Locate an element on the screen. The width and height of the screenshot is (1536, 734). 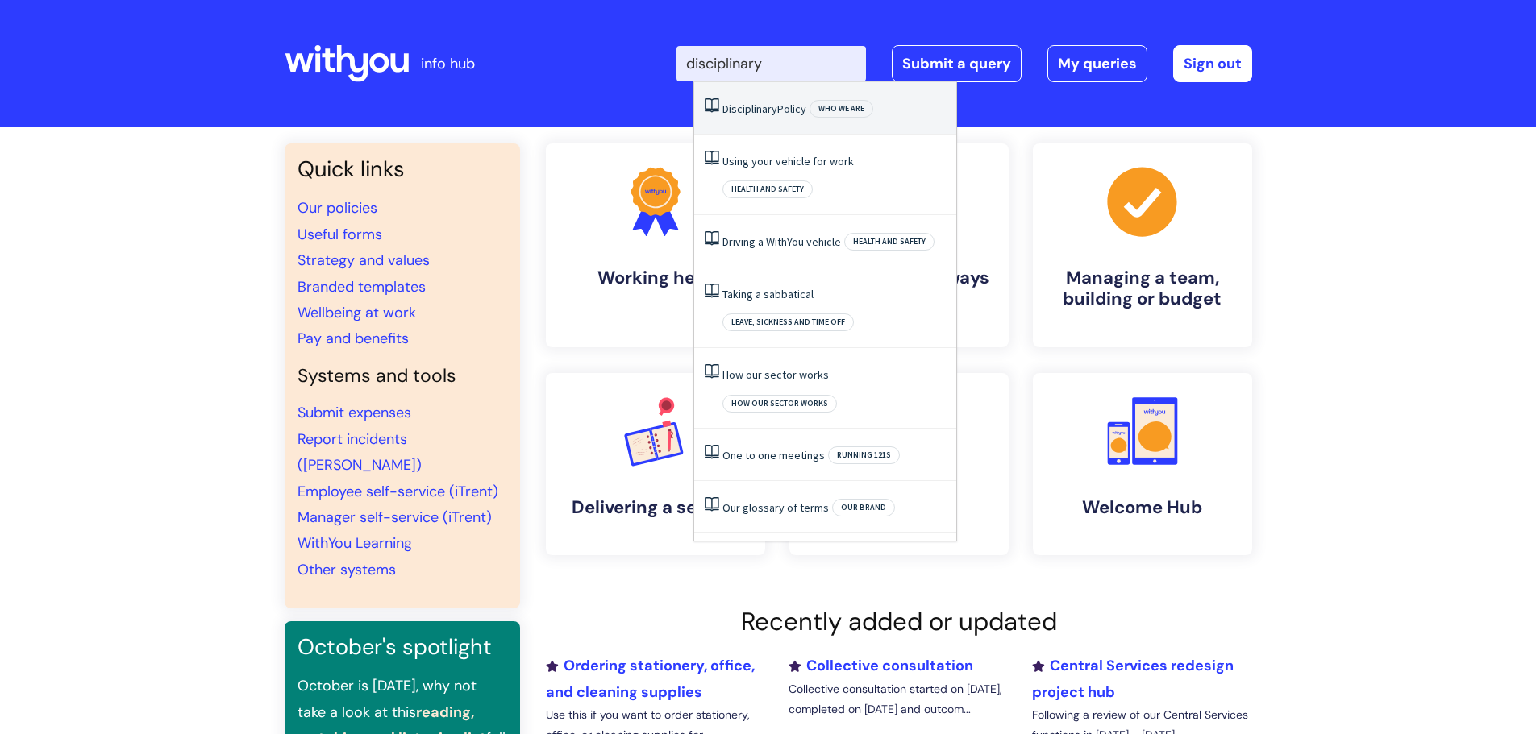
a: Welcome Hub is located at coordinates (1142, 464).